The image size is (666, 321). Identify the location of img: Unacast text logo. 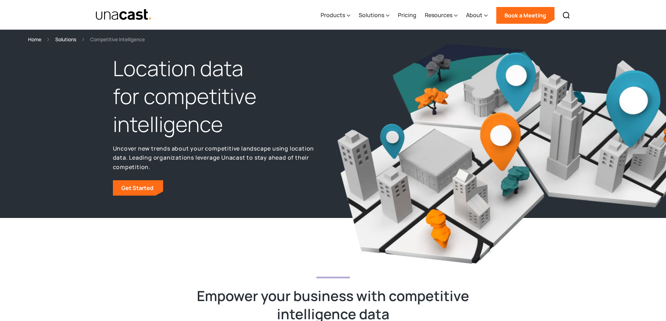
(124, 15).